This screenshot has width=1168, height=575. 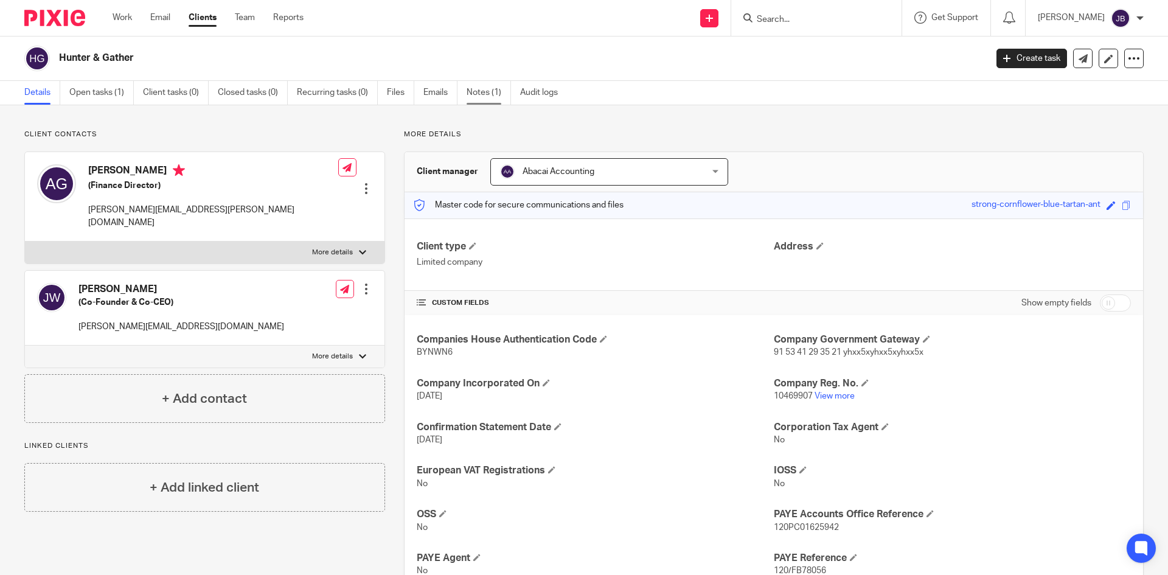 What do you see at coordinates (203, 18) in the screenshot?
I see `a: Clients` at bounding box center [203, 18].